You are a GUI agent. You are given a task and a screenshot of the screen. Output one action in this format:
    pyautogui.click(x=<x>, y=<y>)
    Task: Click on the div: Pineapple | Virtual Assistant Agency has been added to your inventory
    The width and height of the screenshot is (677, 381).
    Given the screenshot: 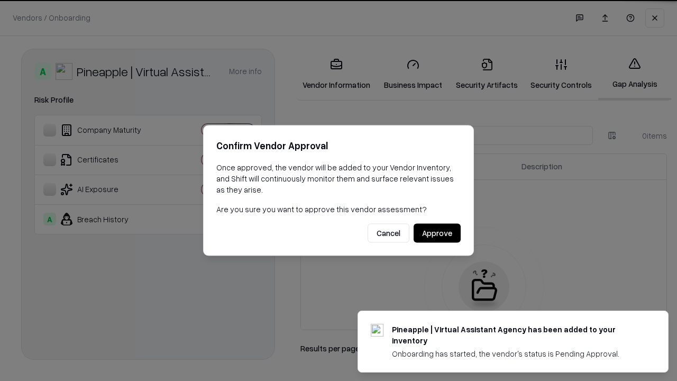 What is the action you would take?
    pyautogui.click(x=517, y=335)
    